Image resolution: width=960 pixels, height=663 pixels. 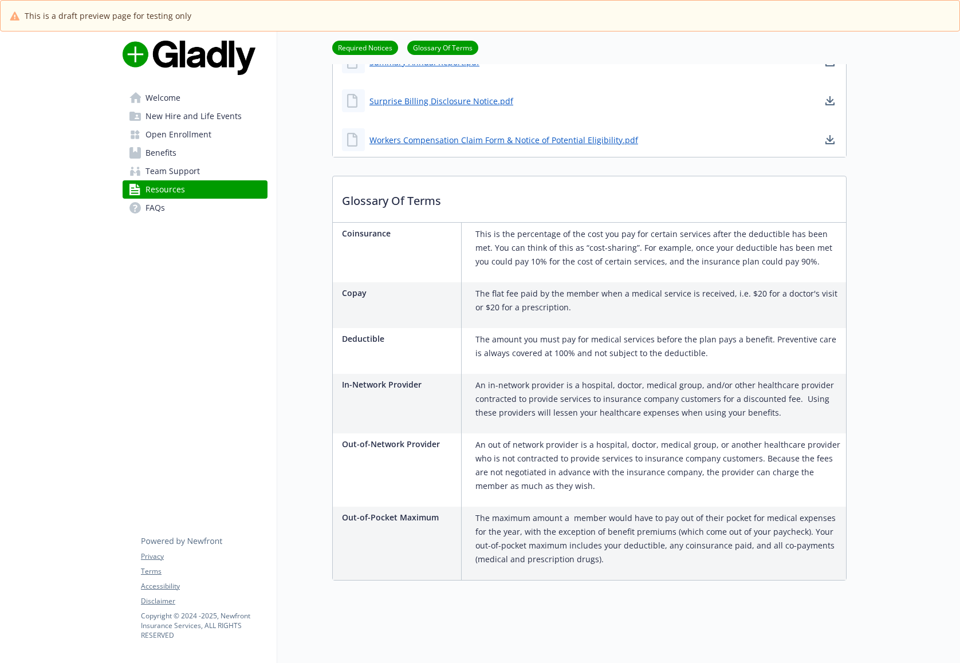 I want to click on span: Benefits, so click(x=161, y=153).